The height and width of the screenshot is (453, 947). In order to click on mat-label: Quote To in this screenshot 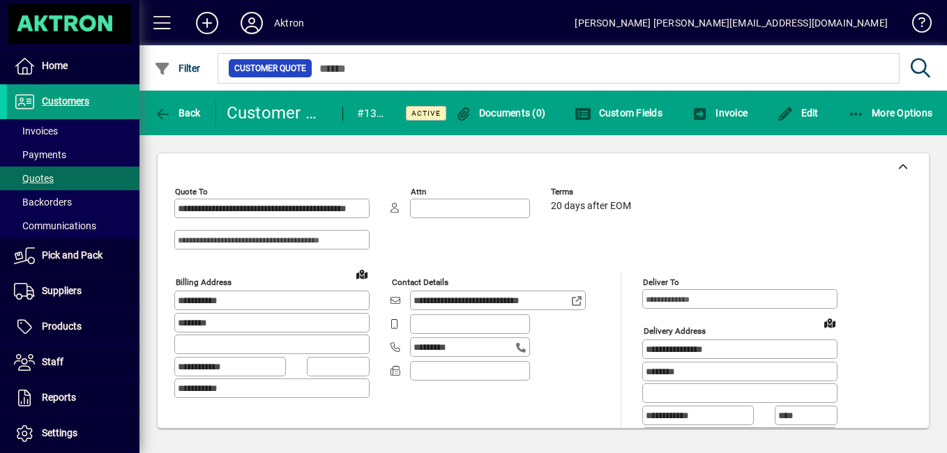, I will do `click(191, 192)`.